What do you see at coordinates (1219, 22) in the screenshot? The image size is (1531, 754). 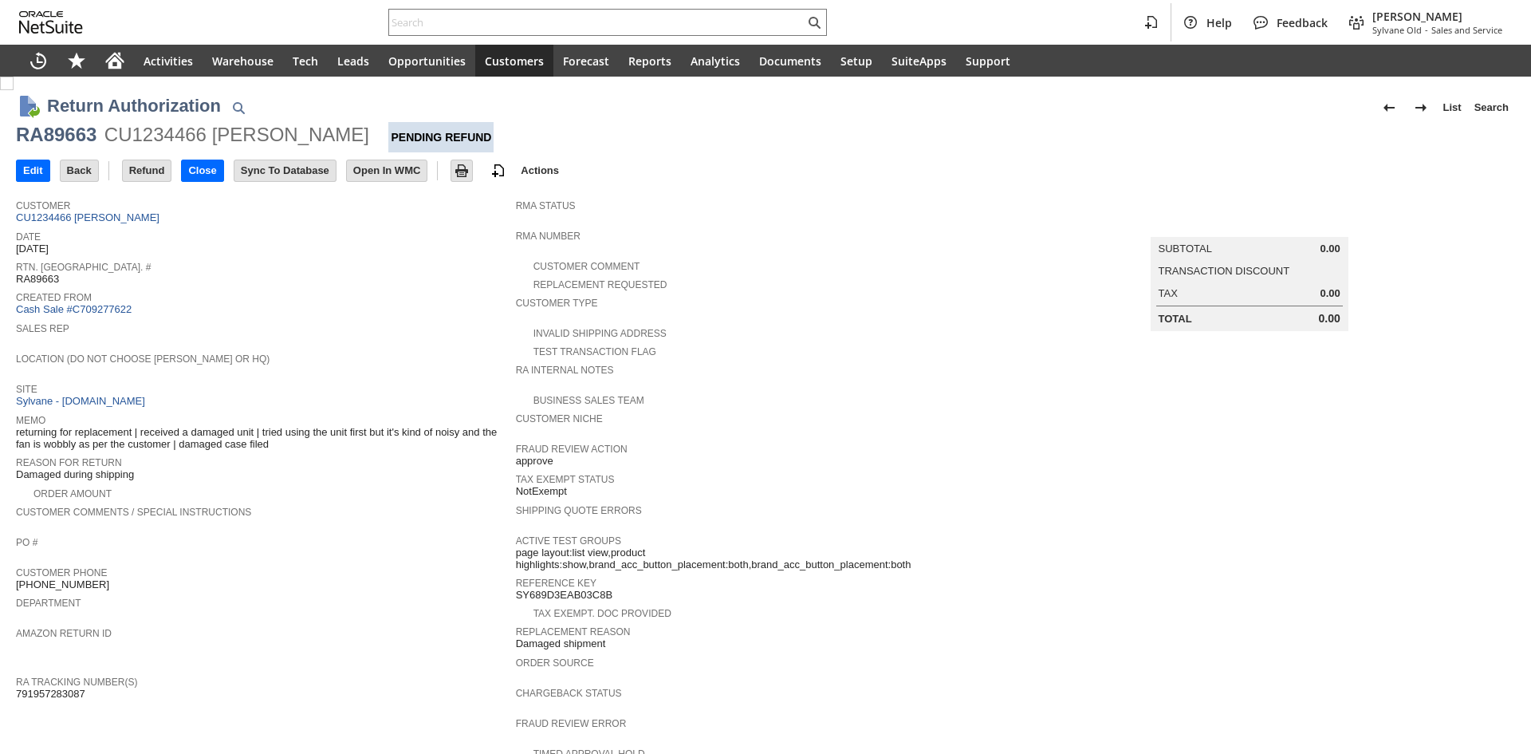 I see `span: Help` at bounding box center [1219, 22].